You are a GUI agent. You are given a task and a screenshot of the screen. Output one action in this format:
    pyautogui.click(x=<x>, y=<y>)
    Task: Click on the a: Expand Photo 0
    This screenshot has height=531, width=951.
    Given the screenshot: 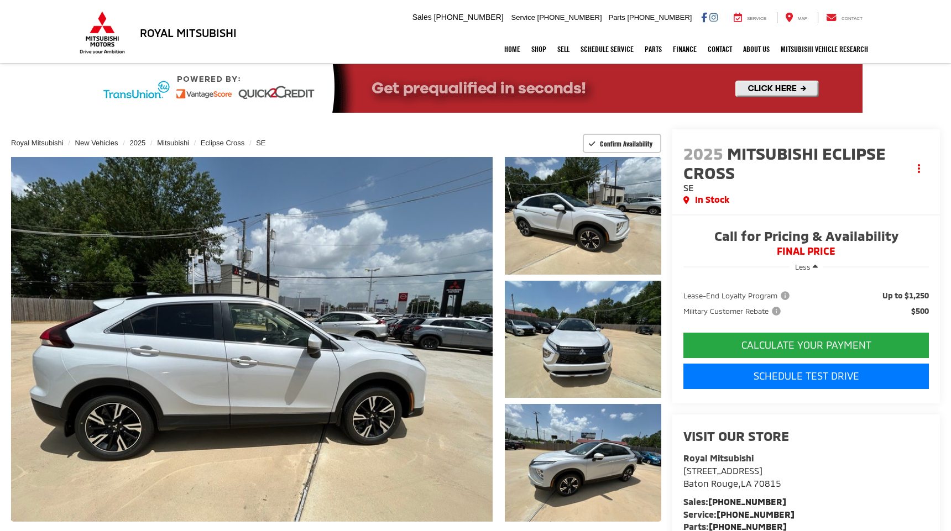 What is the action you would take?
    pyautogui.click(x=252, y=340)
    